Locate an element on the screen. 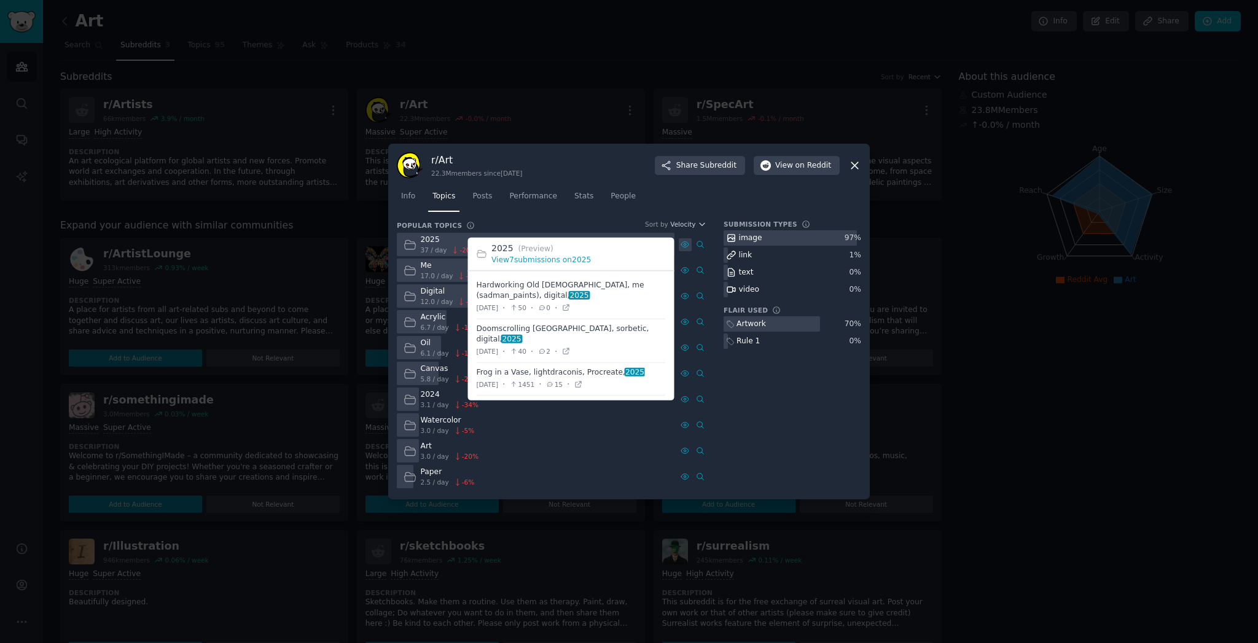  div: video is located at coordinates (749, 290).